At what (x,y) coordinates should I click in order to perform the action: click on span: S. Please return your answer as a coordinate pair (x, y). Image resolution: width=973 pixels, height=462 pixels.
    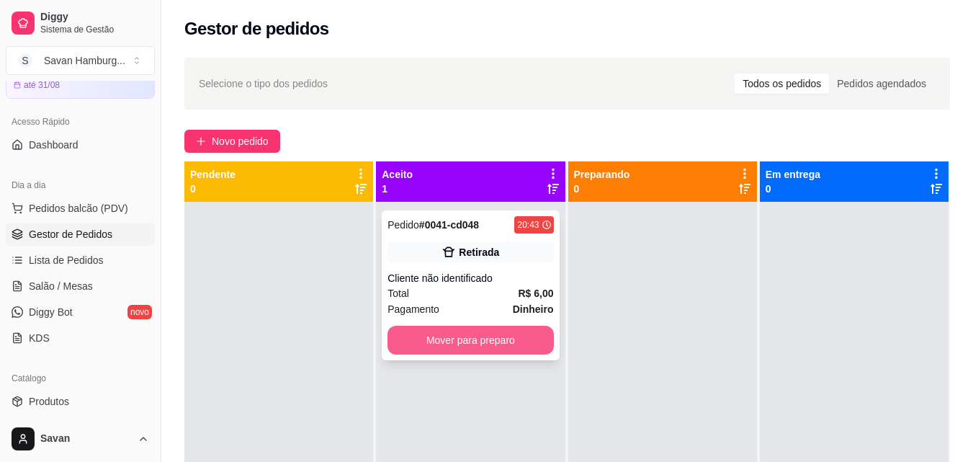
    Looking at the image, I should click on (25, 61).